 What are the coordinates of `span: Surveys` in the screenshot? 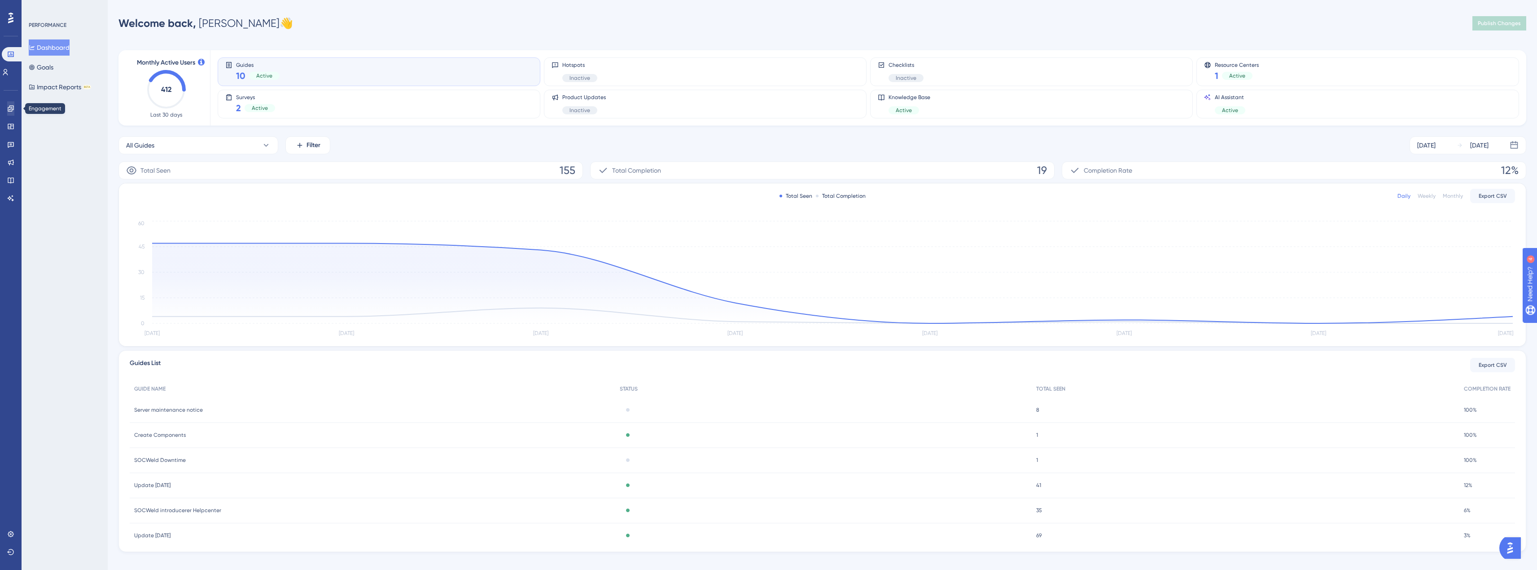 It's located at (255, 97).